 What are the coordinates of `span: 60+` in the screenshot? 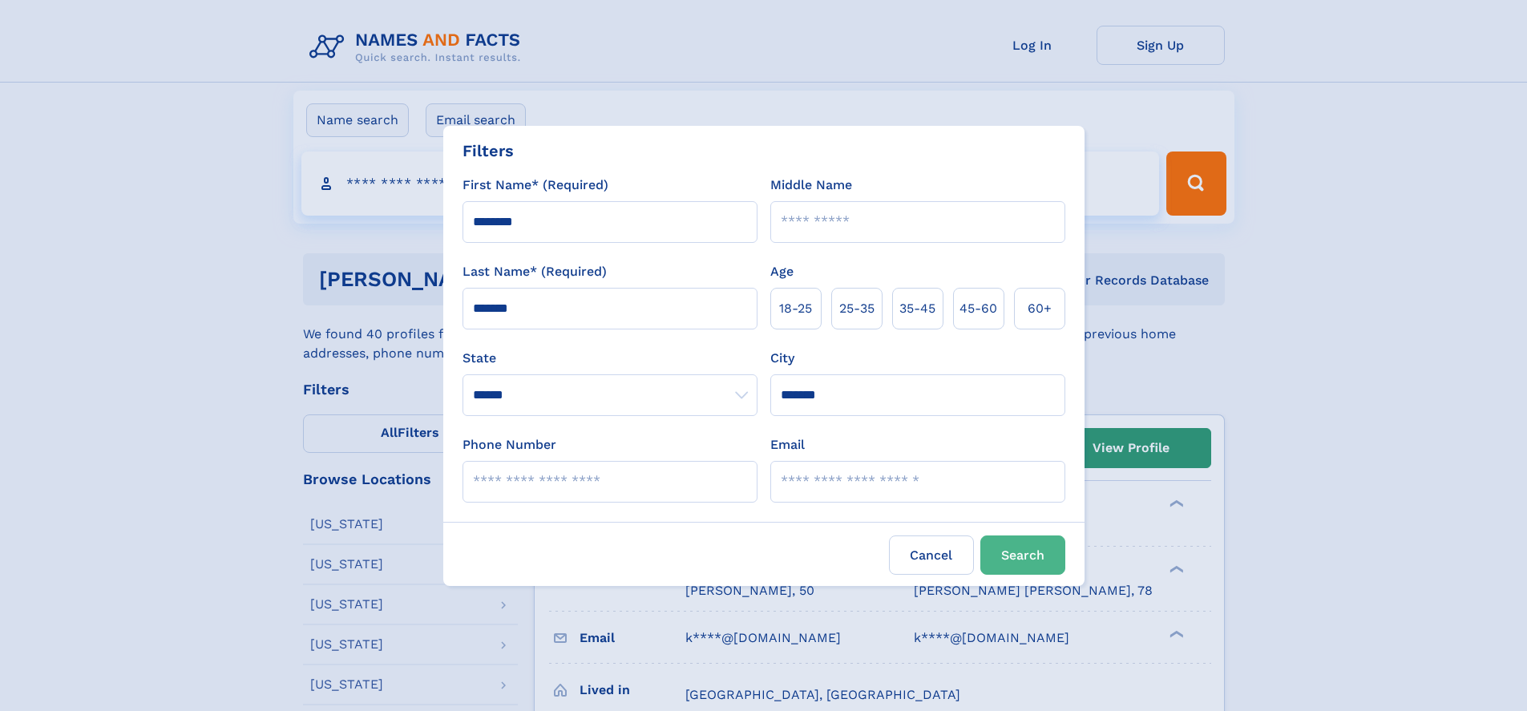 It's located at (1040, 309).